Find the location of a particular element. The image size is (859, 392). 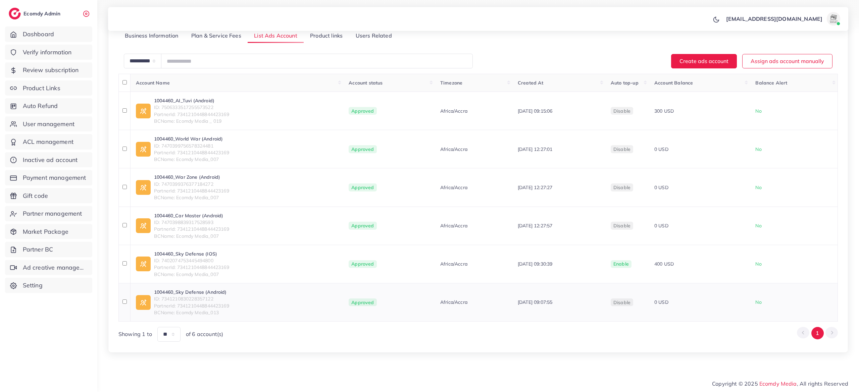

span: Gift code is located at coordinates (35, 196).